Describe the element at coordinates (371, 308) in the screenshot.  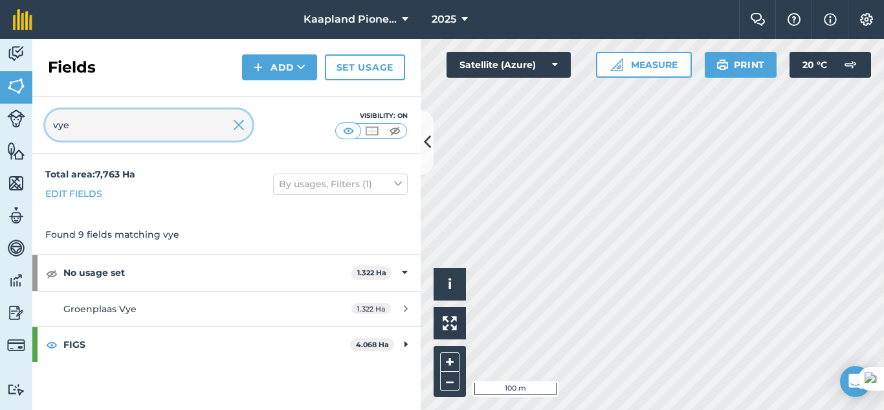
I see `span: 1.322 Ha` at that location.